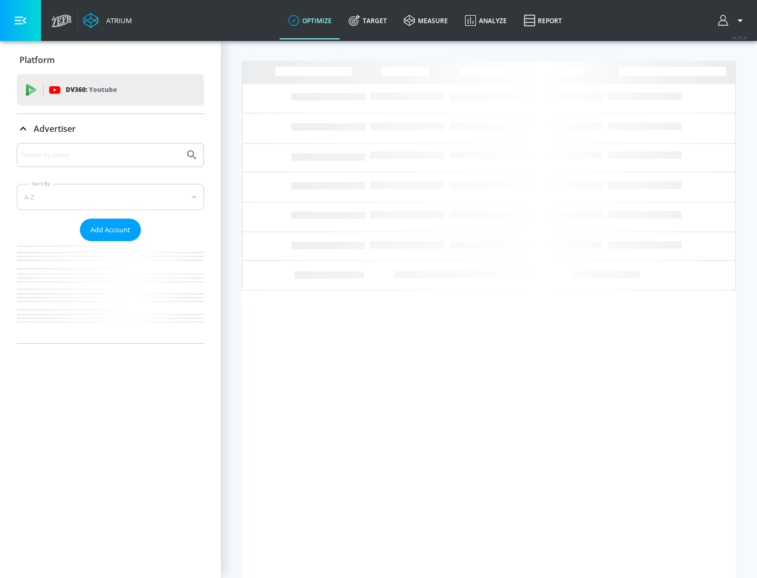 This screenshot has height=578, width=757. I want to click on a: Analyze, so click(486, 20).